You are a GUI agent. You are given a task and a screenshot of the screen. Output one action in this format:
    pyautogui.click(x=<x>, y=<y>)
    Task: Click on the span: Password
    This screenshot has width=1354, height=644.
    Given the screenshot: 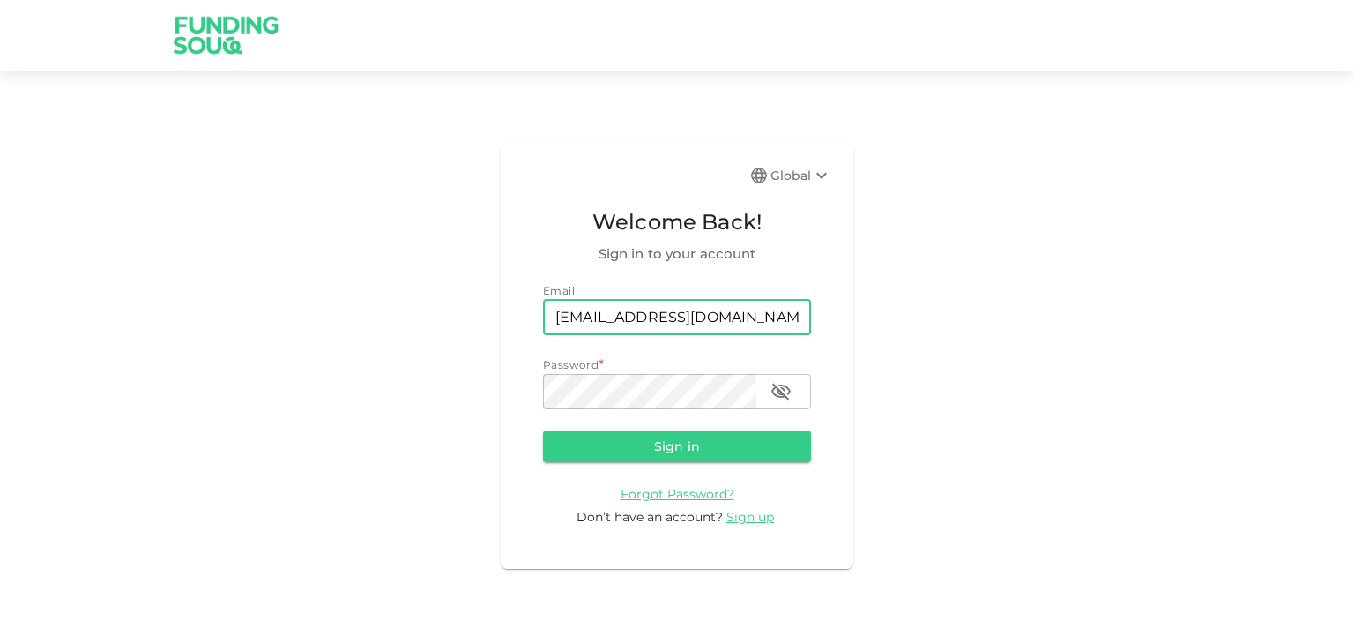 What is the action you would take?
    pyautogui.click(x=570, y=364)
    